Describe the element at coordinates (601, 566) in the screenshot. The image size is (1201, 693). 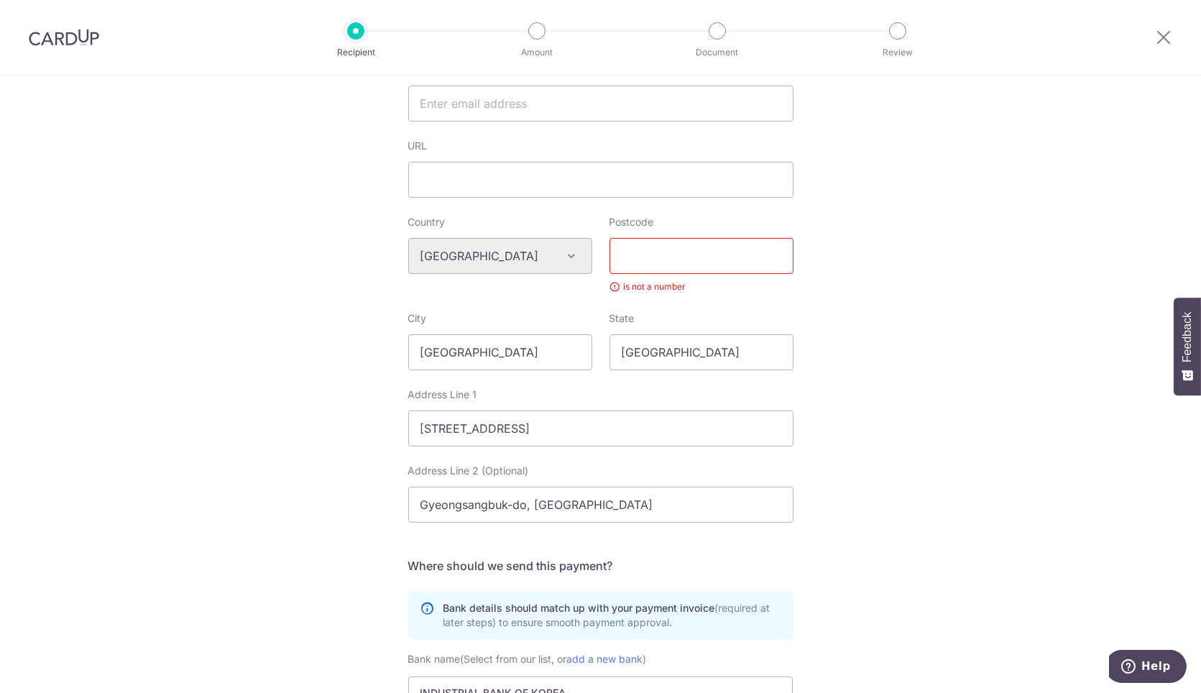
I see `h5: Where should we send this payment?` at that location.